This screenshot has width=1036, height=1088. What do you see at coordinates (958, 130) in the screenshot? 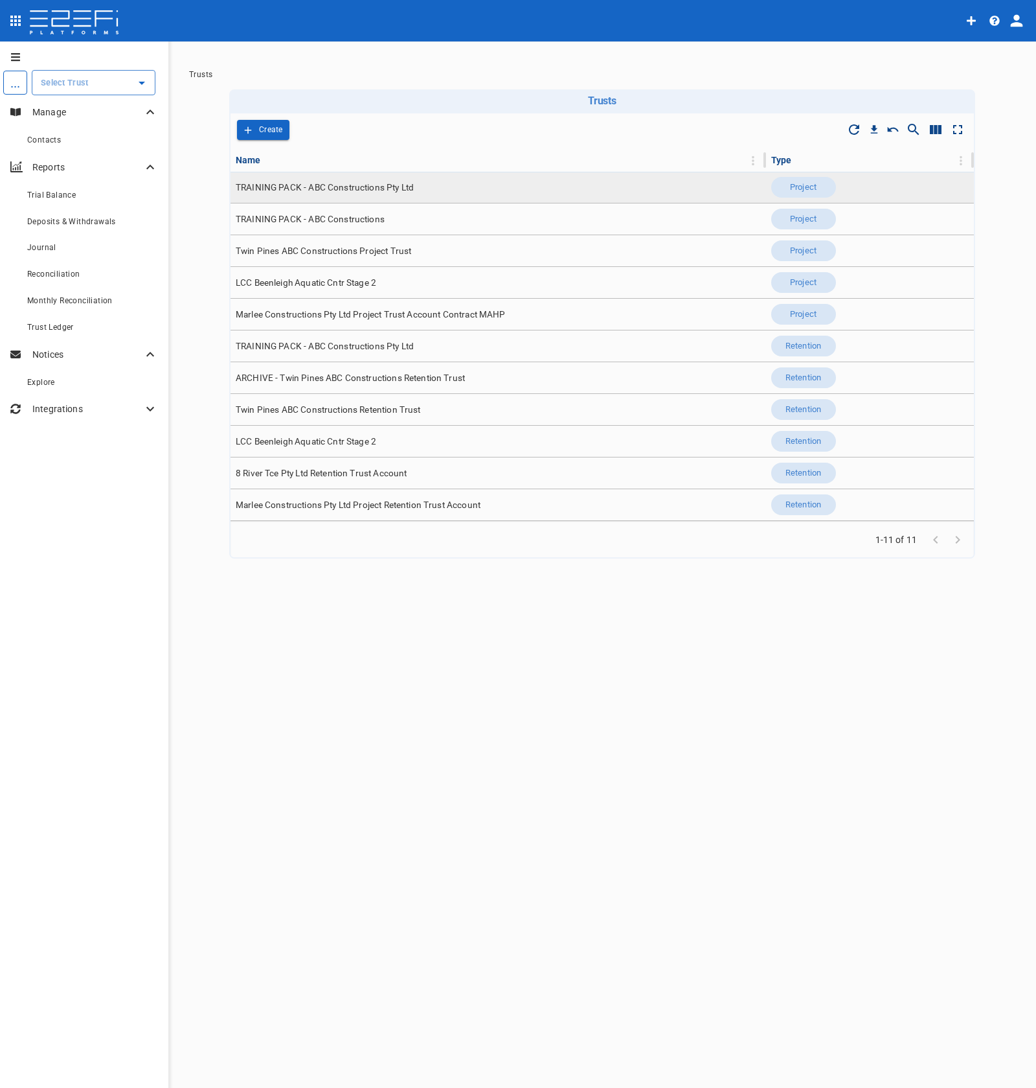
I see `button: Toggle full screen` at bounding box center [958, 130].